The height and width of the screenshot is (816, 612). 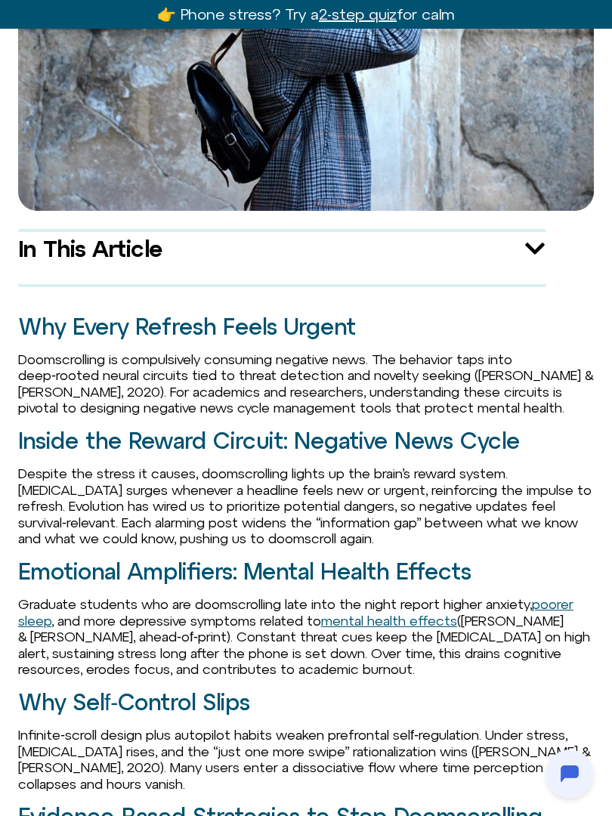 What do you see at coordinates (306, 571) in the screenshot?
I see `h2: Emotional Amplifiers: Mental Health Effects` at bounding box center [306, 571].